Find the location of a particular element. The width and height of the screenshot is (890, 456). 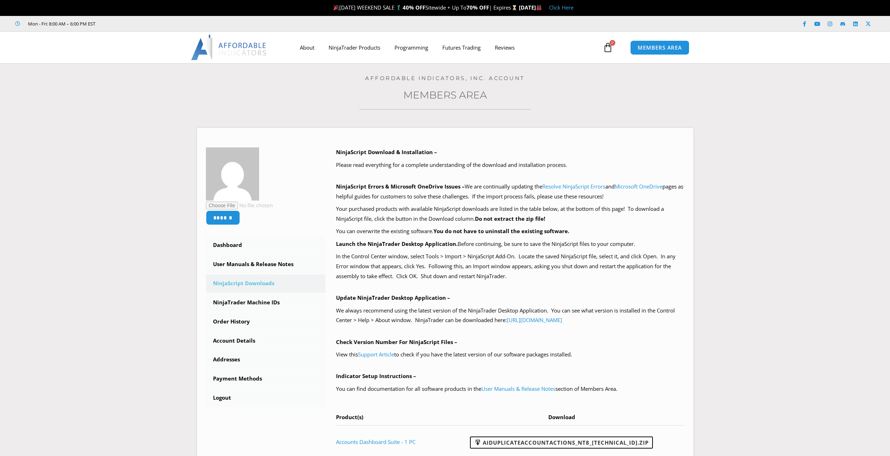

a: Affordable Indicators, Inc. Account is located at coordinates (445, 78).